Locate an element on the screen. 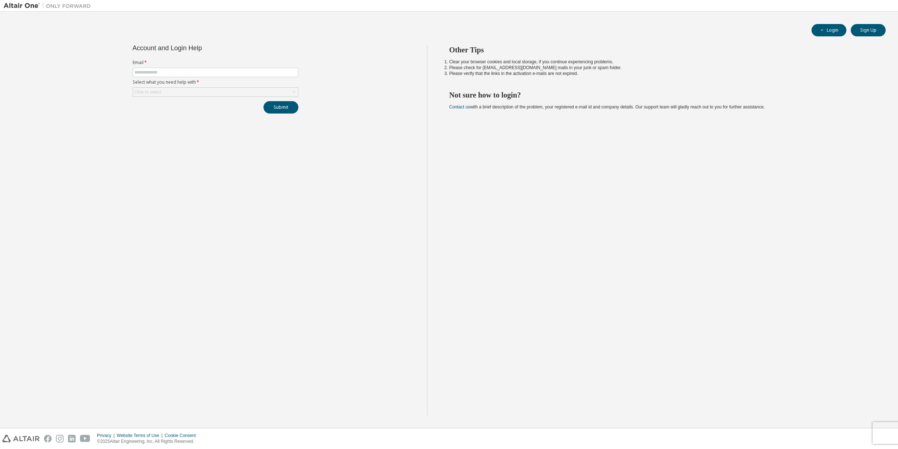  div: Cookie Consent is located at coordinates (182, 435).